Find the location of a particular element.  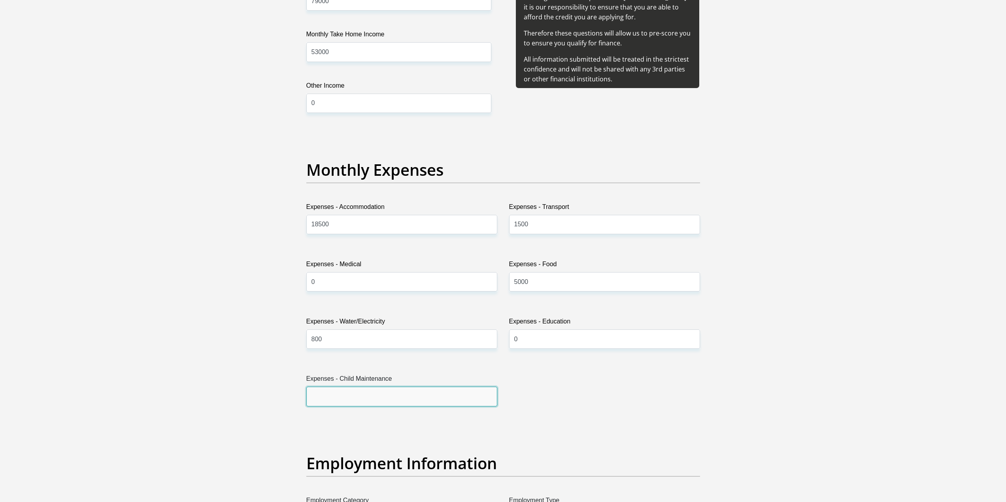

input: Expenses - Accommodation is located at coordinates (402, 225).